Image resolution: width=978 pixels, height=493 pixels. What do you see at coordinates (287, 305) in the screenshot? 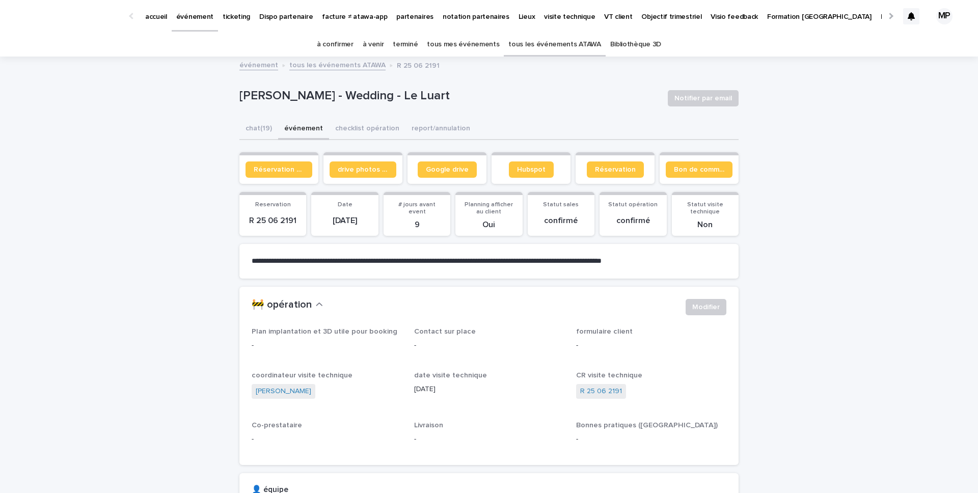
I see `button: 🚧 opération` at bounding box center [287, 305].